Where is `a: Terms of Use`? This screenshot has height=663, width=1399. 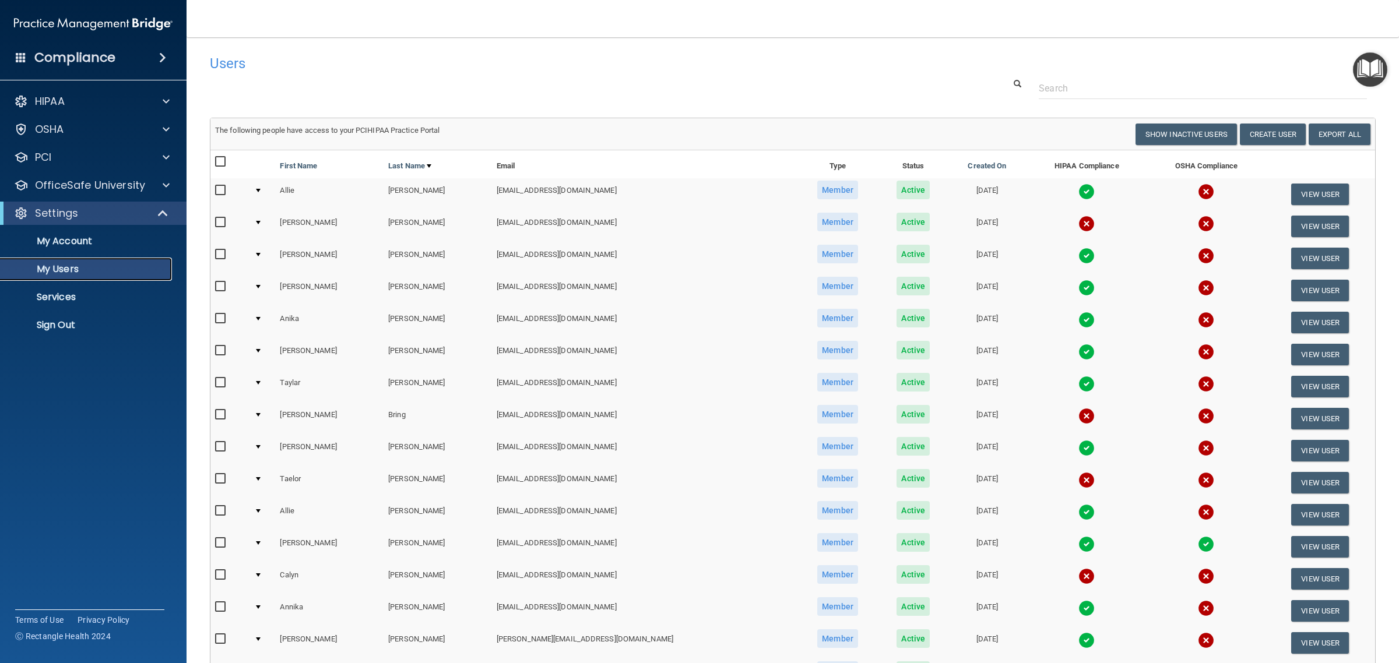
a: Terms of Use is located at coordinates (39, 620).